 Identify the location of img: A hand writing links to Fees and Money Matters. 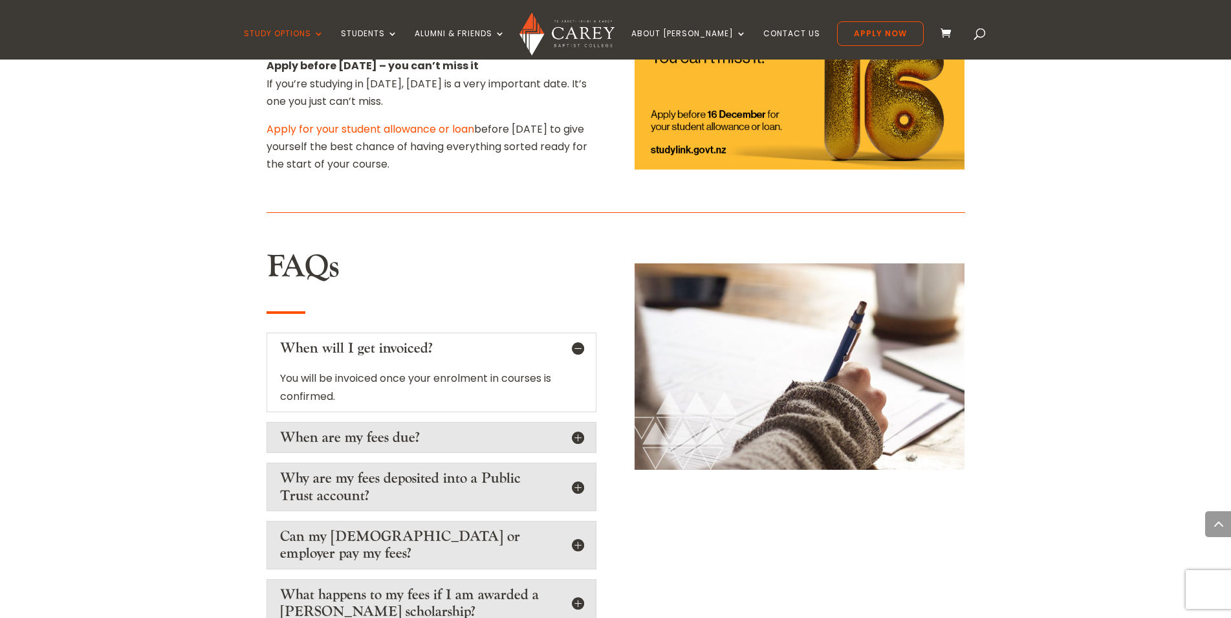
(800, 366).